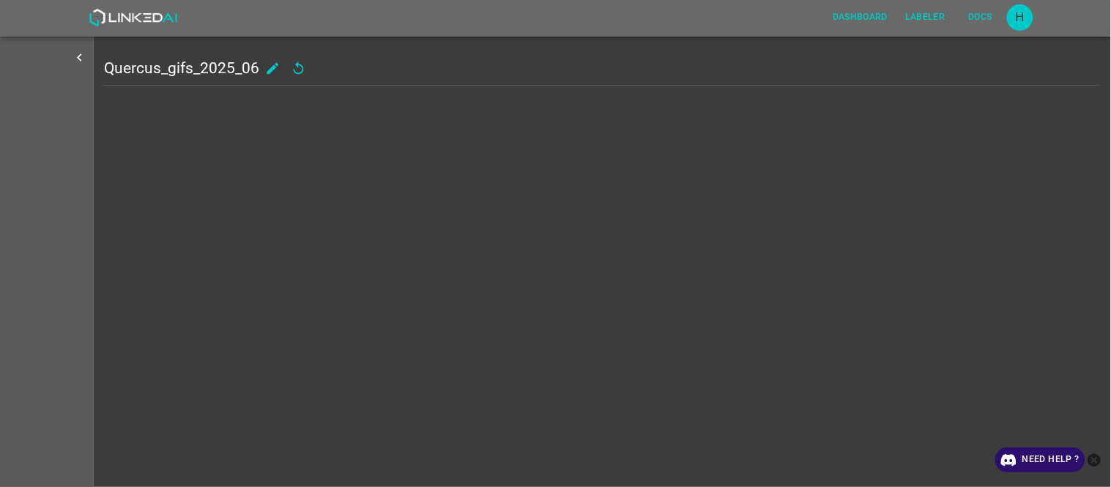 Image resolution: width=1111 pixels, height=487 pixels. I want to click on button: show more, so click(79, 57).